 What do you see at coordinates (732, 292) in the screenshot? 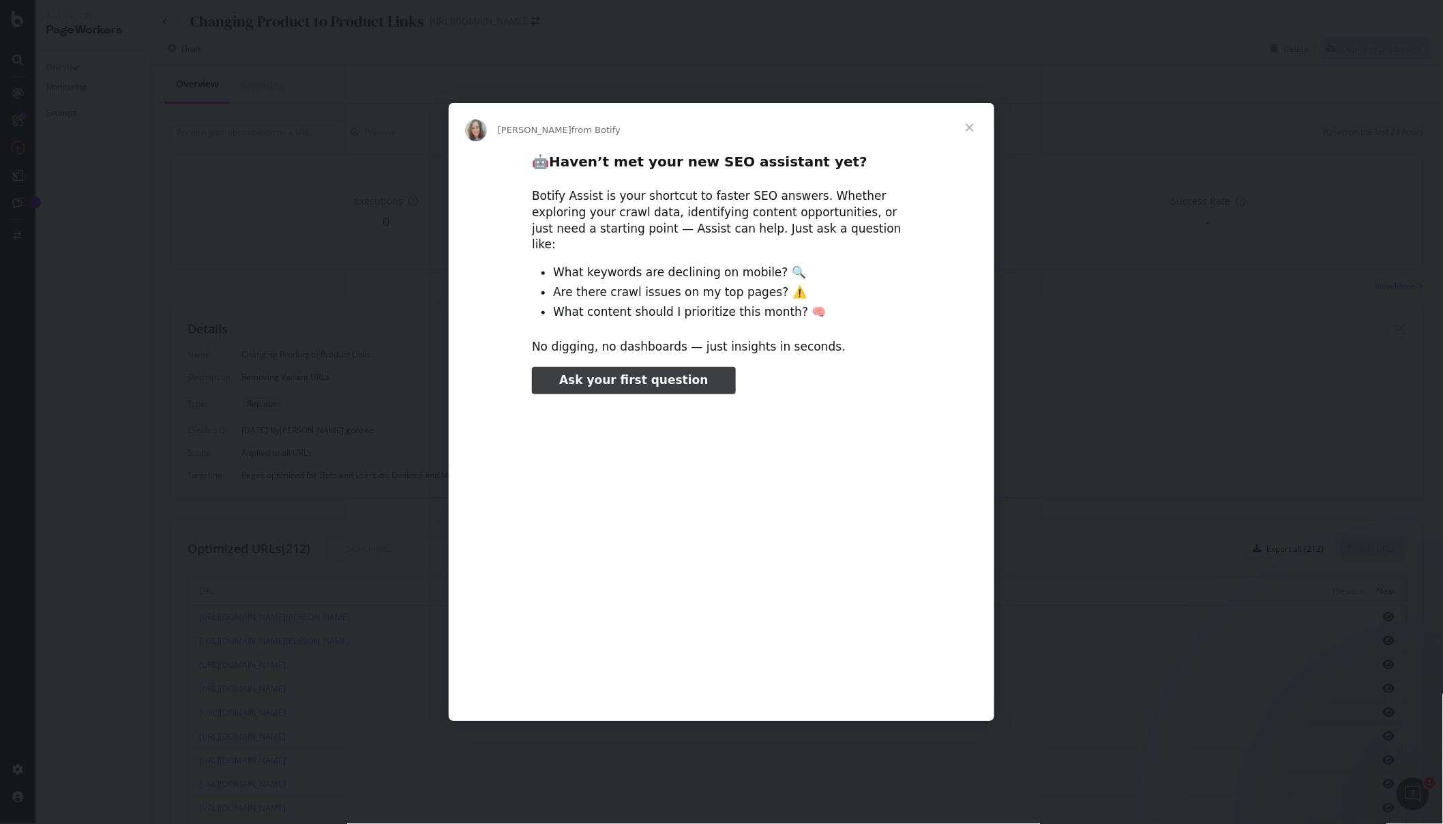
I see `li: Are there crawl issues on my top pages? ⚠️` at bounding box center [732, 292].